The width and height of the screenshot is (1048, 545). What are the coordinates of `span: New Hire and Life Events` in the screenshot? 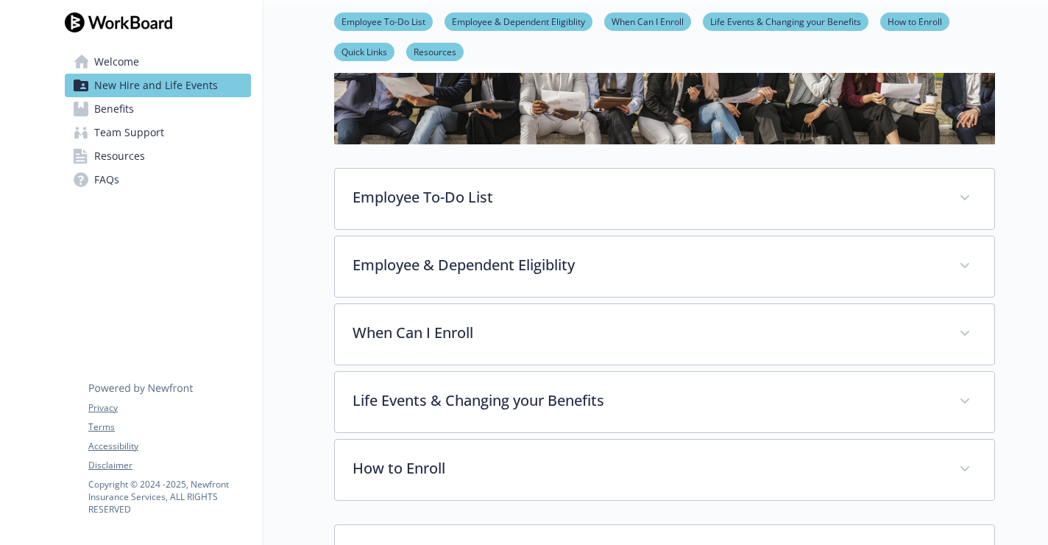 It's located at (156, 85).